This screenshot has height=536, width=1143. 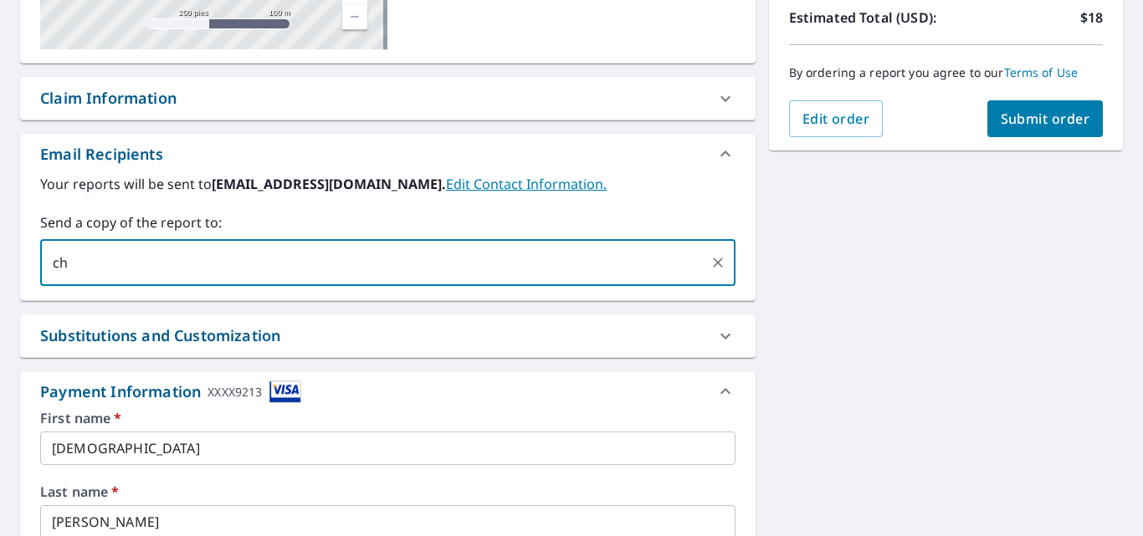 What do you see at coordinates (836, 119) in the screenshot?
I see `button: Edit order` at bounding box center [836, 119].